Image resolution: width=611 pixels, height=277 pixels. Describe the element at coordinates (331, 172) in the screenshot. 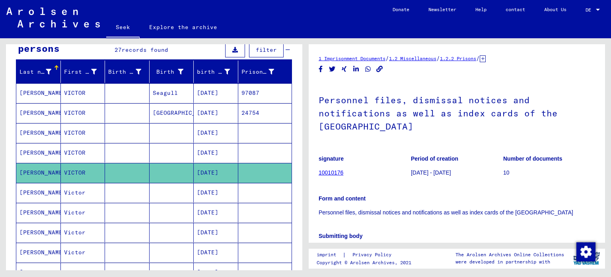

I see `font: 10010176` at that location.